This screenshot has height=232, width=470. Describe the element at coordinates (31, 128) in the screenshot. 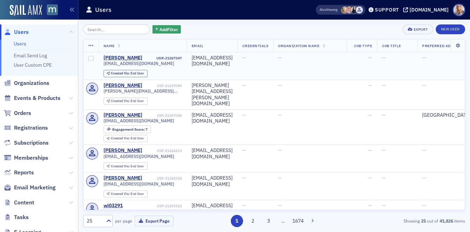

I see `span: Registrations` at that location.